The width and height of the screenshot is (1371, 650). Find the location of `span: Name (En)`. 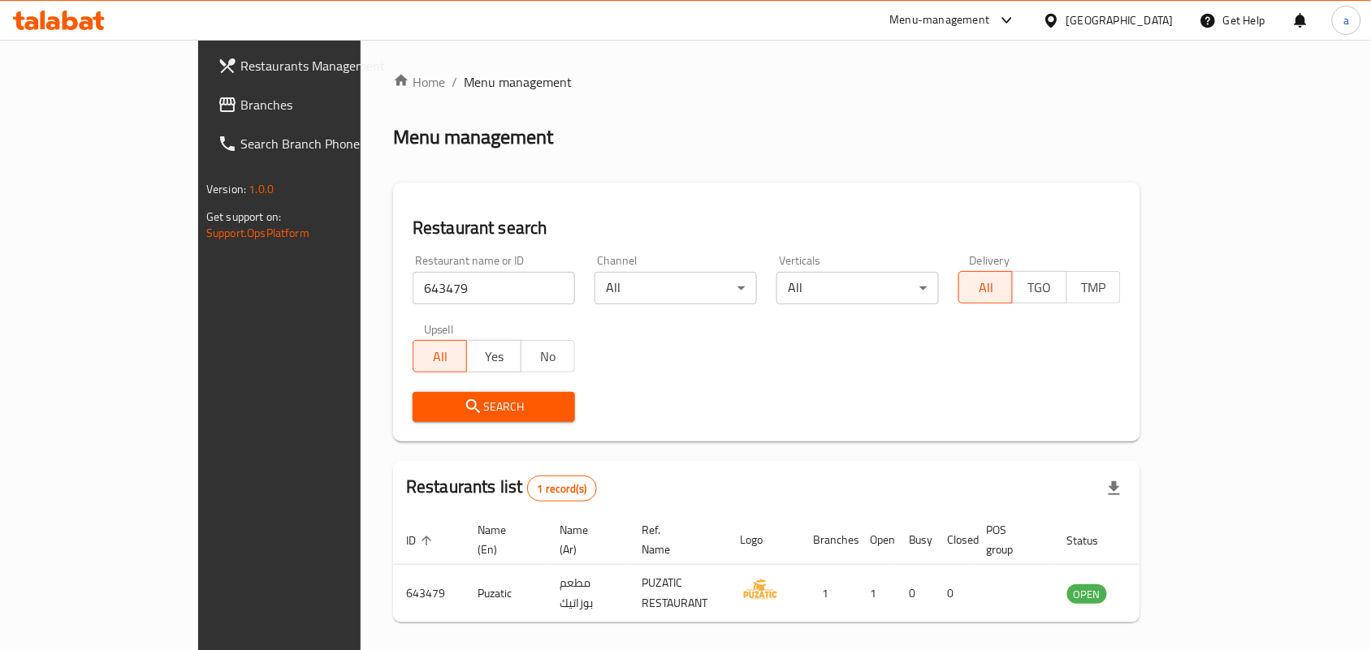

span: Name (En) is located at coordinates (502, 540).